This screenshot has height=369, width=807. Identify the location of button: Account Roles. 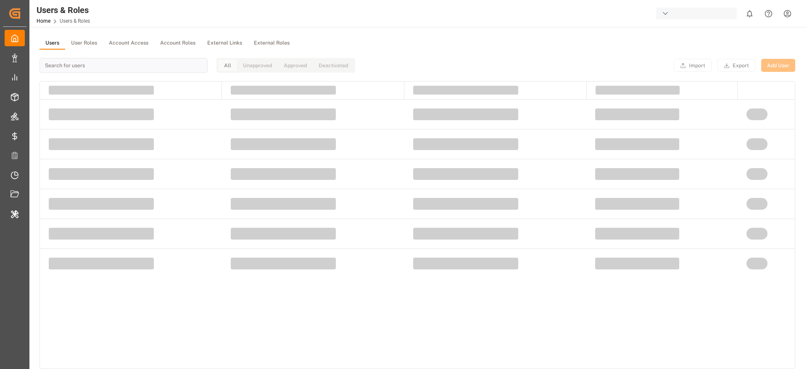
(178, 43).